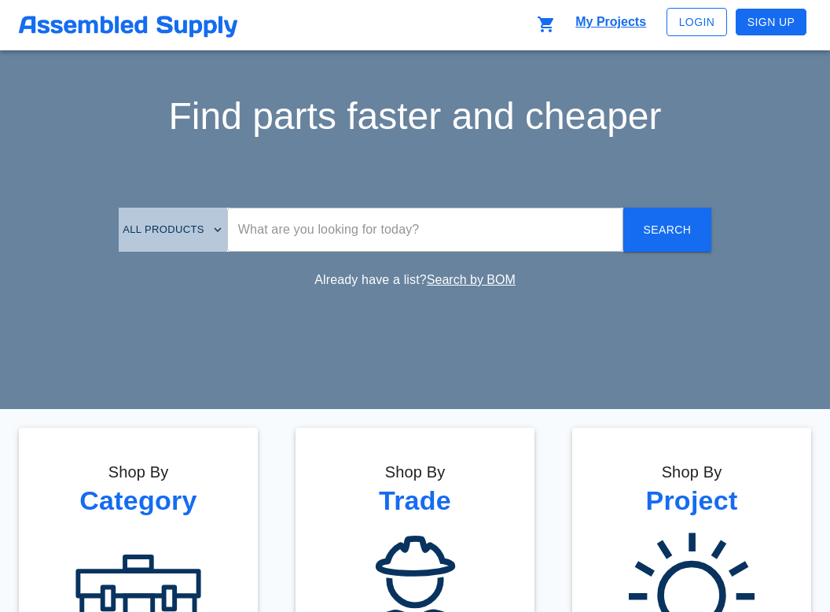 The width and height of the screenshot is (830, 612). Describe the element at coordinates (173, 230) in the screenshot. I see `button: All Products` at that location.